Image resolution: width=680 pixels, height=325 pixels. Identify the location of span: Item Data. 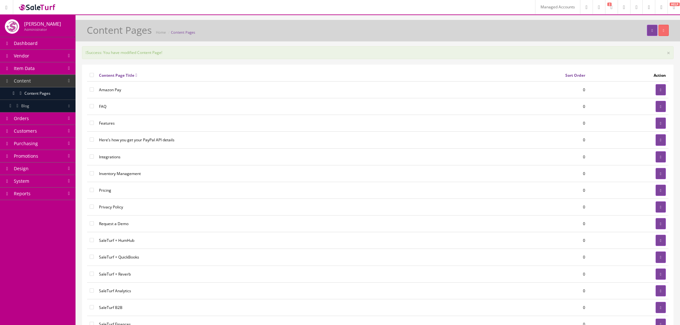
(24, 68).